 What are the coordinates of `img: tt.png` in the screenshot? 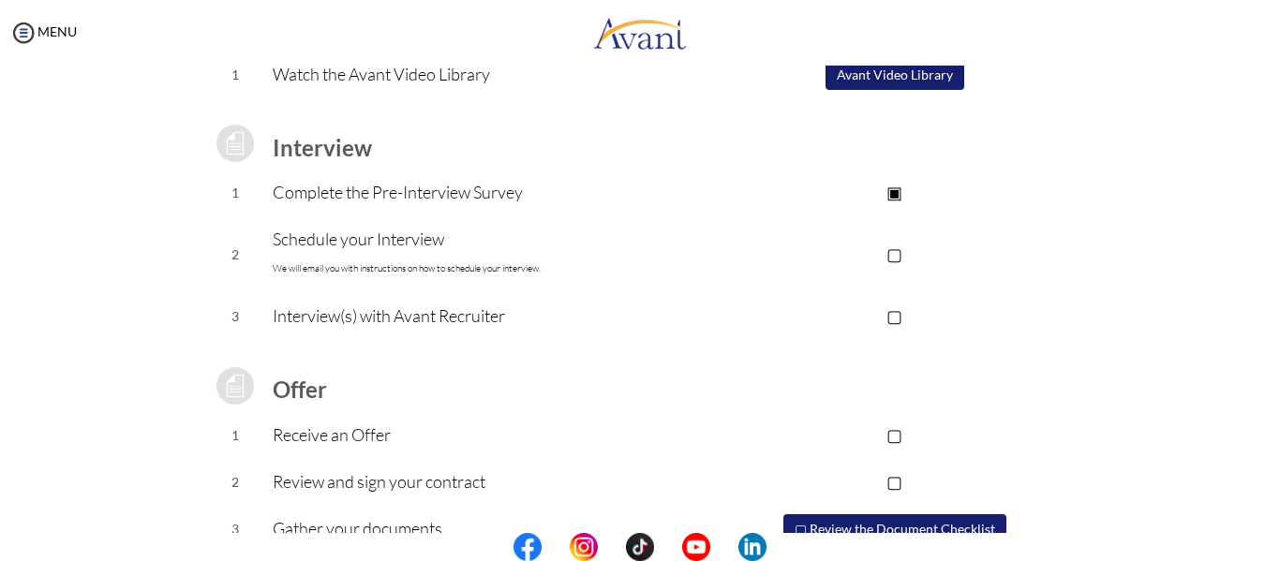 It's located at (640, 547).